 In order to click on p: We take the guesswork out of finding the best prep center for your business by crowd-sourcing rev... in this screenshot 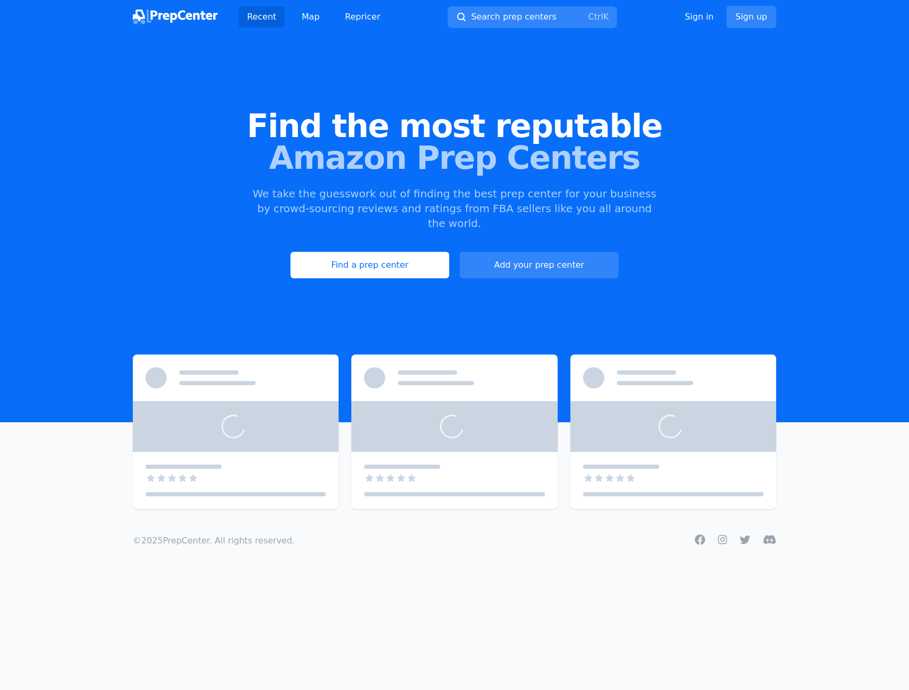, I will do `click(454, 208)`.